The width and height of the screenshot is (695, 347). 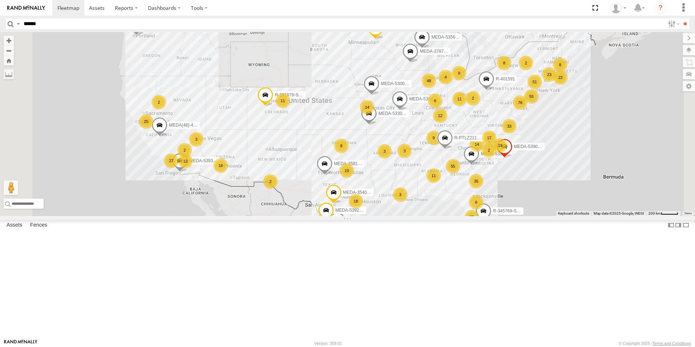 I want to click on button: Zoom out, so click(x=9, y=51).